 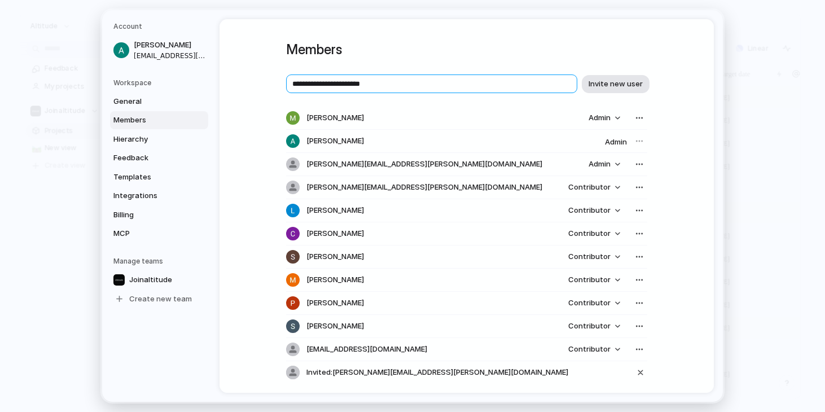 I want to click on span: Members, so click(x=150, y=120).